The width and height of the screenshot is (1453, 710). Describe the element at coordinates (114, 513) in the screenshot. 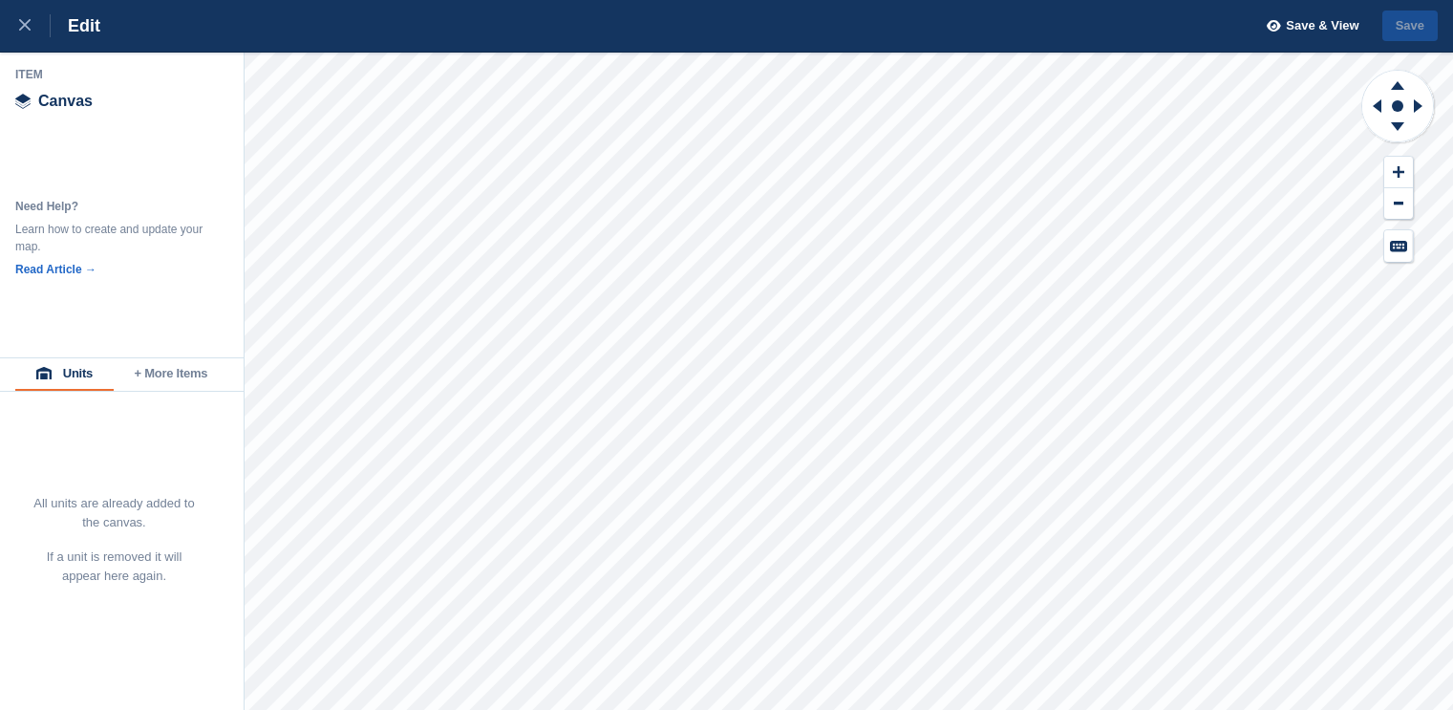

I see `p: All units are already added to the canvas.` at that location.